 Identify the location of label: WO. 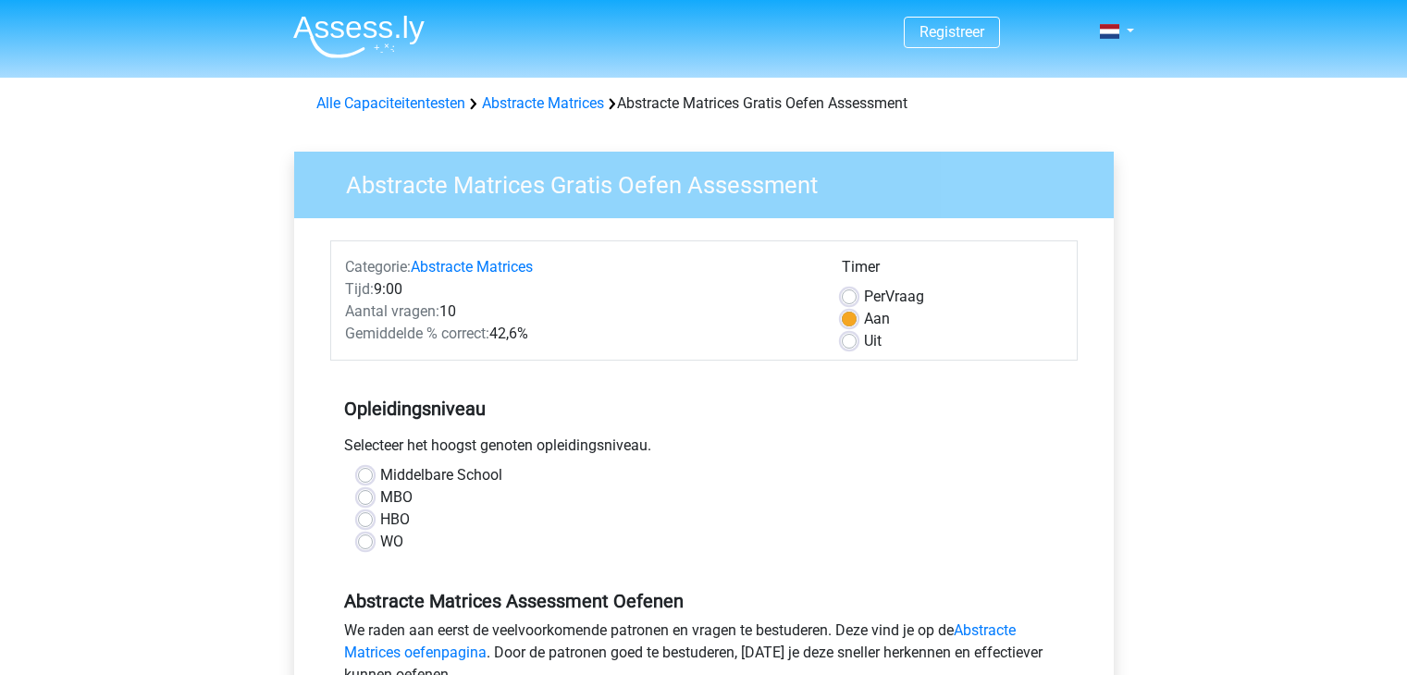
(391, 542).